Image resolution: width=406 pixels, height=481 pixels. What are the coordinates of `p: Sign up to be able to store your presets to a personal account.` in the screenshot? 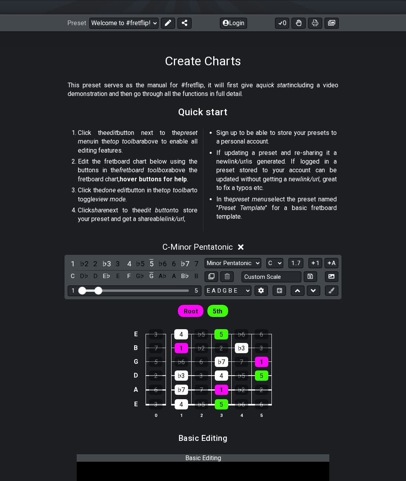 It's located at (276, 137).